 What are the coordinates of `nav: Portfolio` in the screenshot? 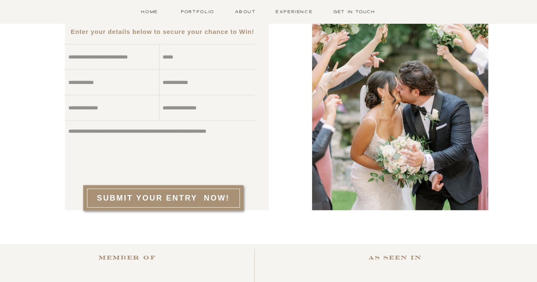 It's located at (198, 11).